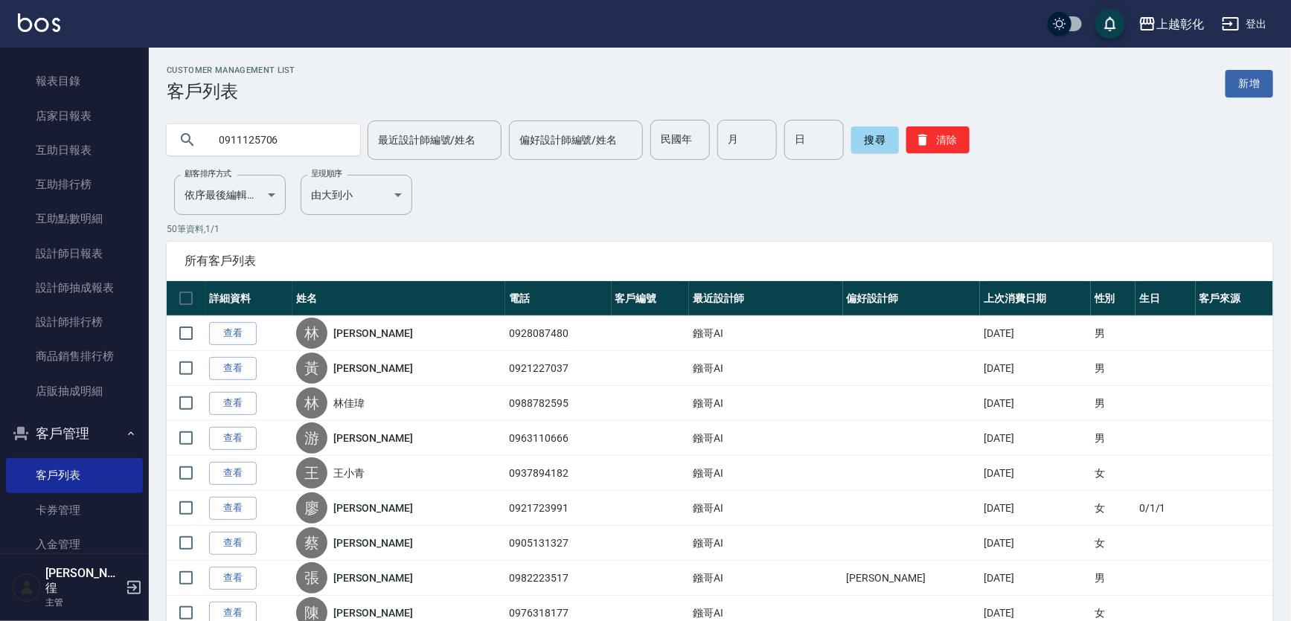 This screenshot has height=621, width=1291. Describe the element at coordinates (558, 543) in the screenshot. I see `td: 0905131327` at that location.